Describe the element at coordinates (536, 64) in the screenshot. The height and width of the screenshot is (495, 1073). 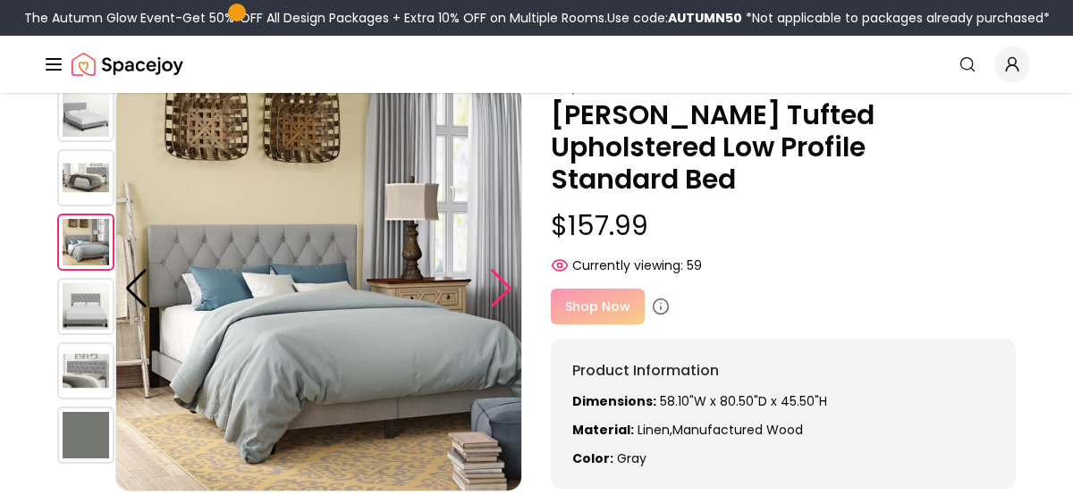
I see `nav: Global` at that location.